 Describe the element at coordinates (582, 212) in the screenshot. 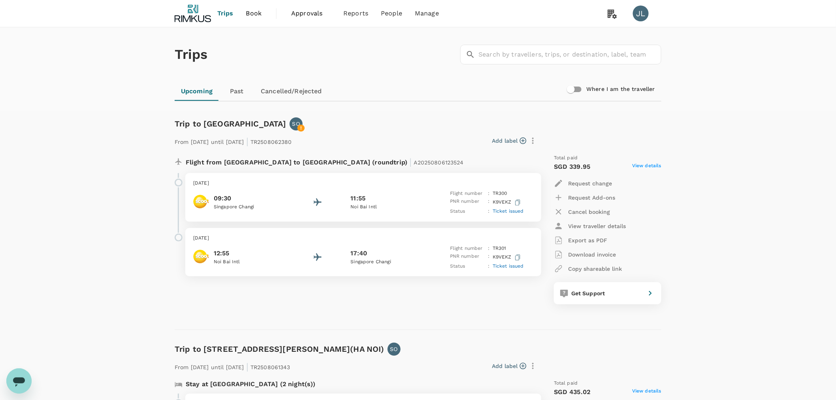

I see `button: Cancel booking` at that location.